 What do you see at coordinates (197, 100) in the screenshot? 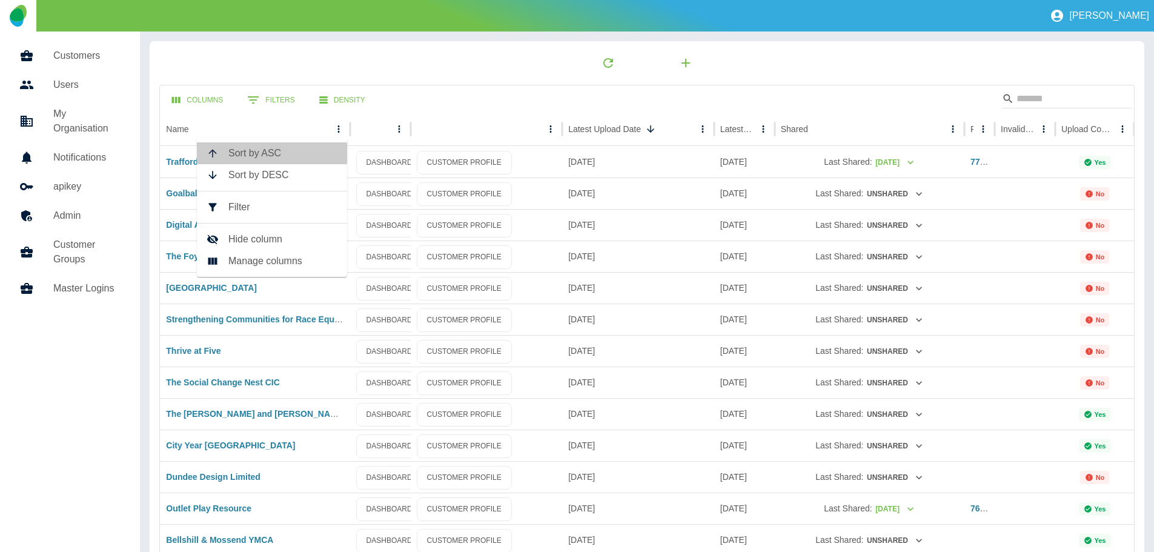
I see `button: Select columns` at bounding box center [197, 100].